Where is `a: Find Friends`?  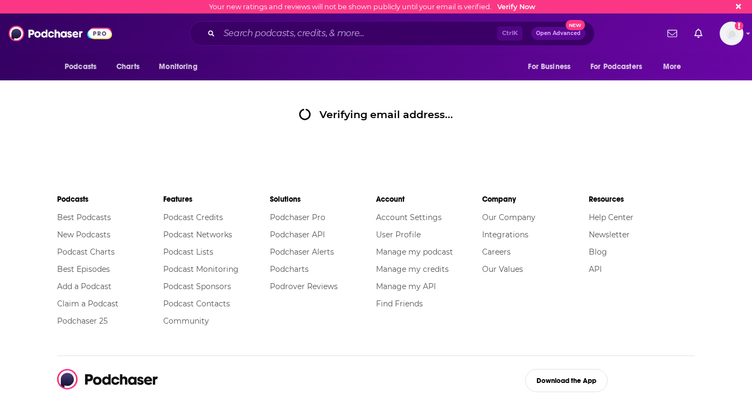 a: Find Friends is located at coordinates (399, 303).